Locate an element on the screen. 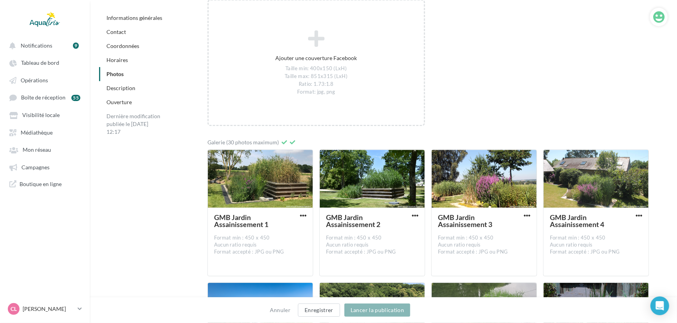 This screenshot has height=323, width=677. button: Notifications 9 is located at coordinates (43, 45).